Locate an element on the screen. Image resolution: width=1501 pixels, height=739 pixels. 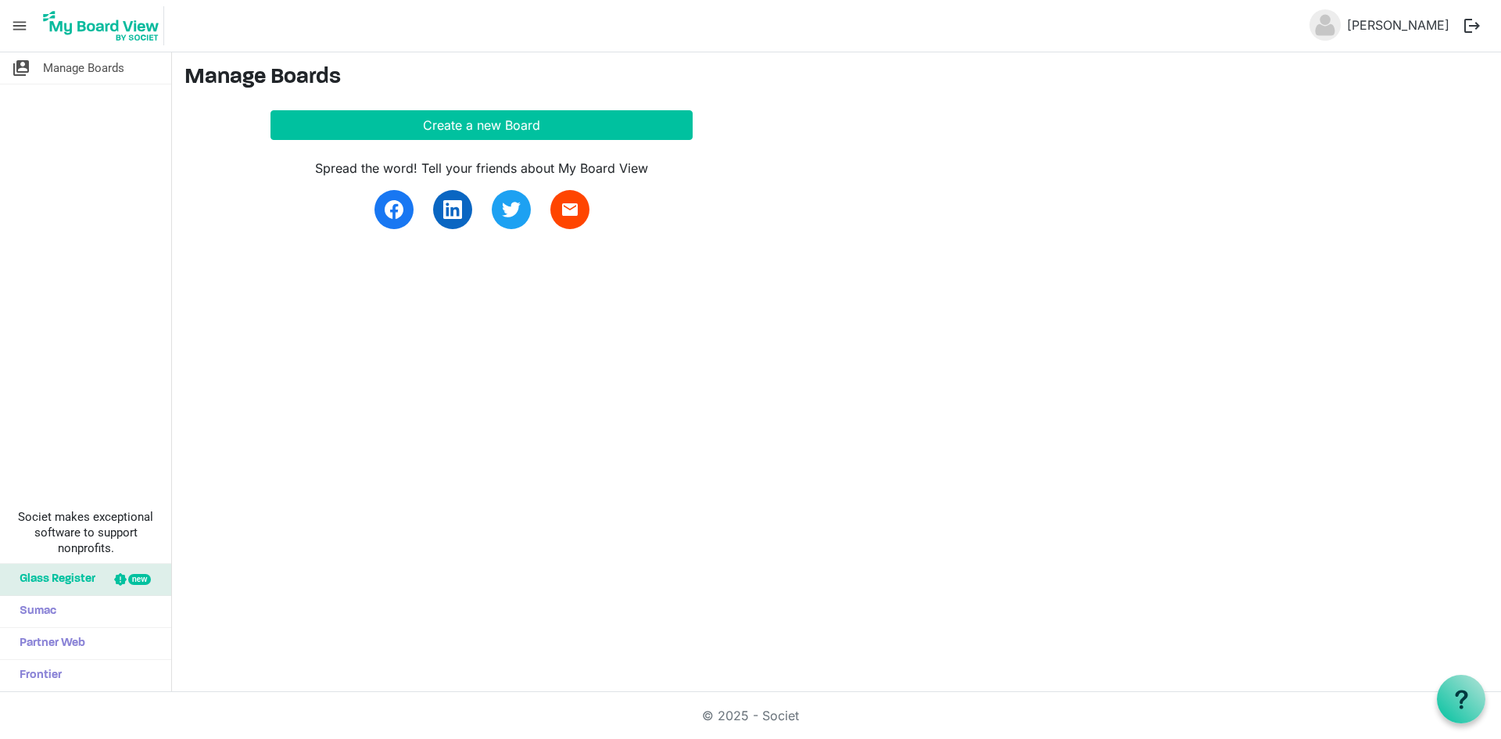
a: My Board View Logo is located at coordinates (104, 26).